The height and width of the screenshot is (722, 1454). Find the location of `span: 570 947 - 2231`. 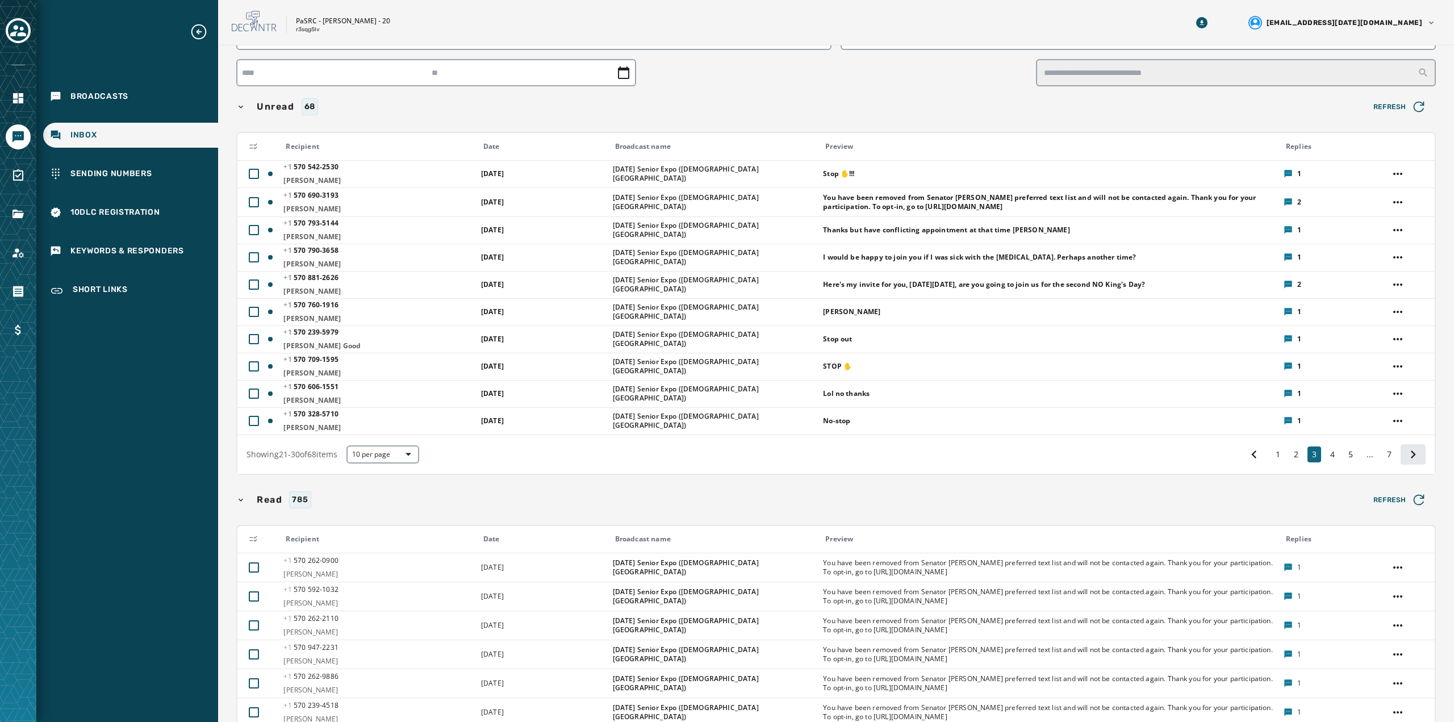

span: 570 947 - 2231 is located at coordinates (311, 647).